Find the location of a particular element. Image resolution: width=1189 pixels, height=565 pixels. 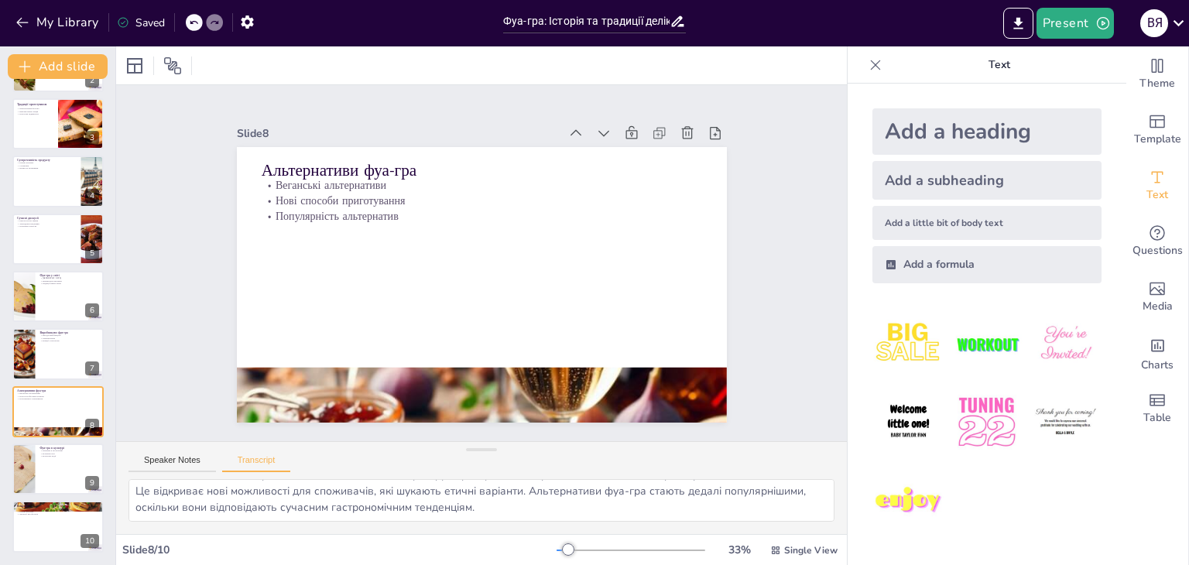

span: Template is located at coordinates (1157, 139).